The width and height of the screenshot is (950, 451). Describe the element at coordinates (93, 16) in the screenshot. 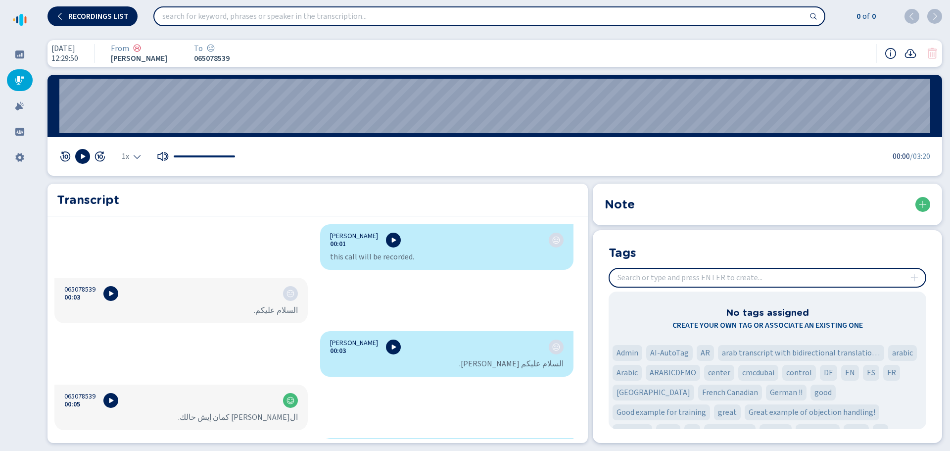

I see `button: Recordings list` at that location.